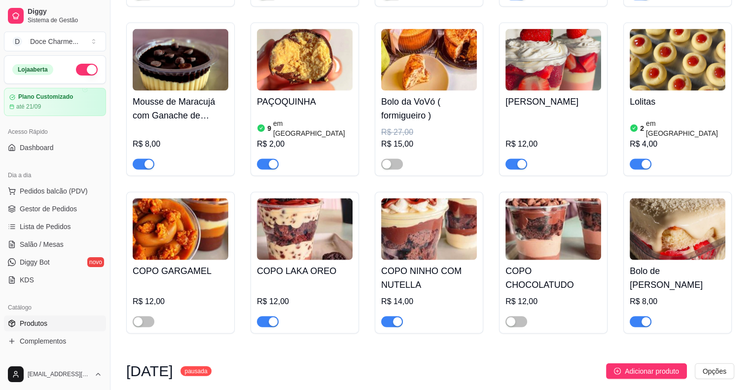 The width and height of the screenshot is (750, 390). What do you see at coordinates (65, 12) in the screenshot?
I see `span: Diggy` at bounding box center [65, 12].